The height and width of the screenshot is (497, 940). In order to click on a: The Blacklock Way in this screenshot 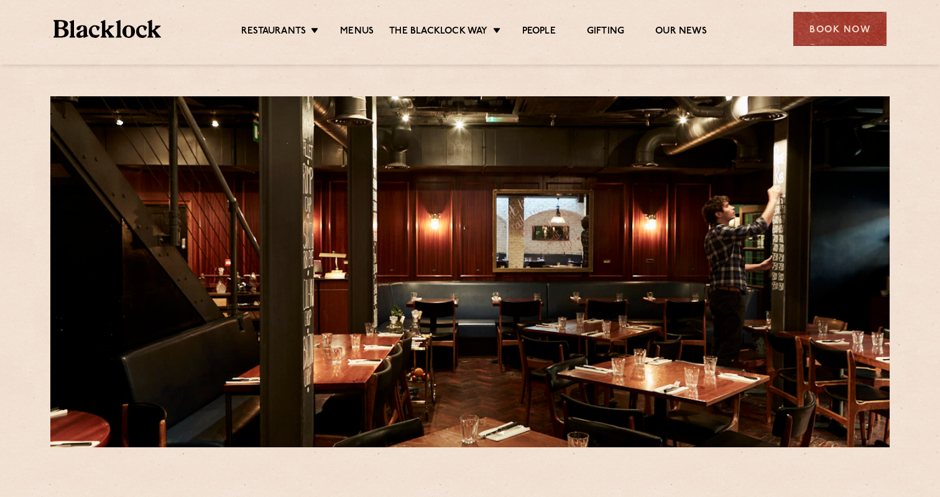, I will do `click(438, 32)`.